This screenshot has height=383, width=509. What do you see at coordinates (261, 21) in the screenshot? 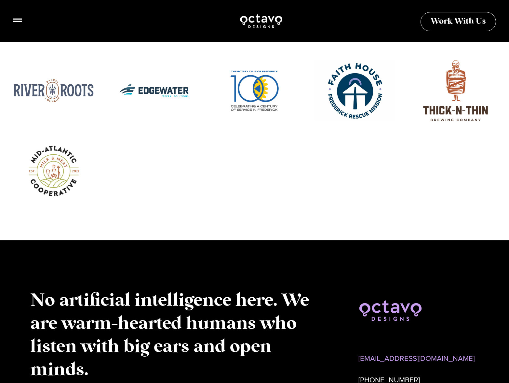
I see `img: Octavo Designs Logo in White` at bounding box center [261, 21].